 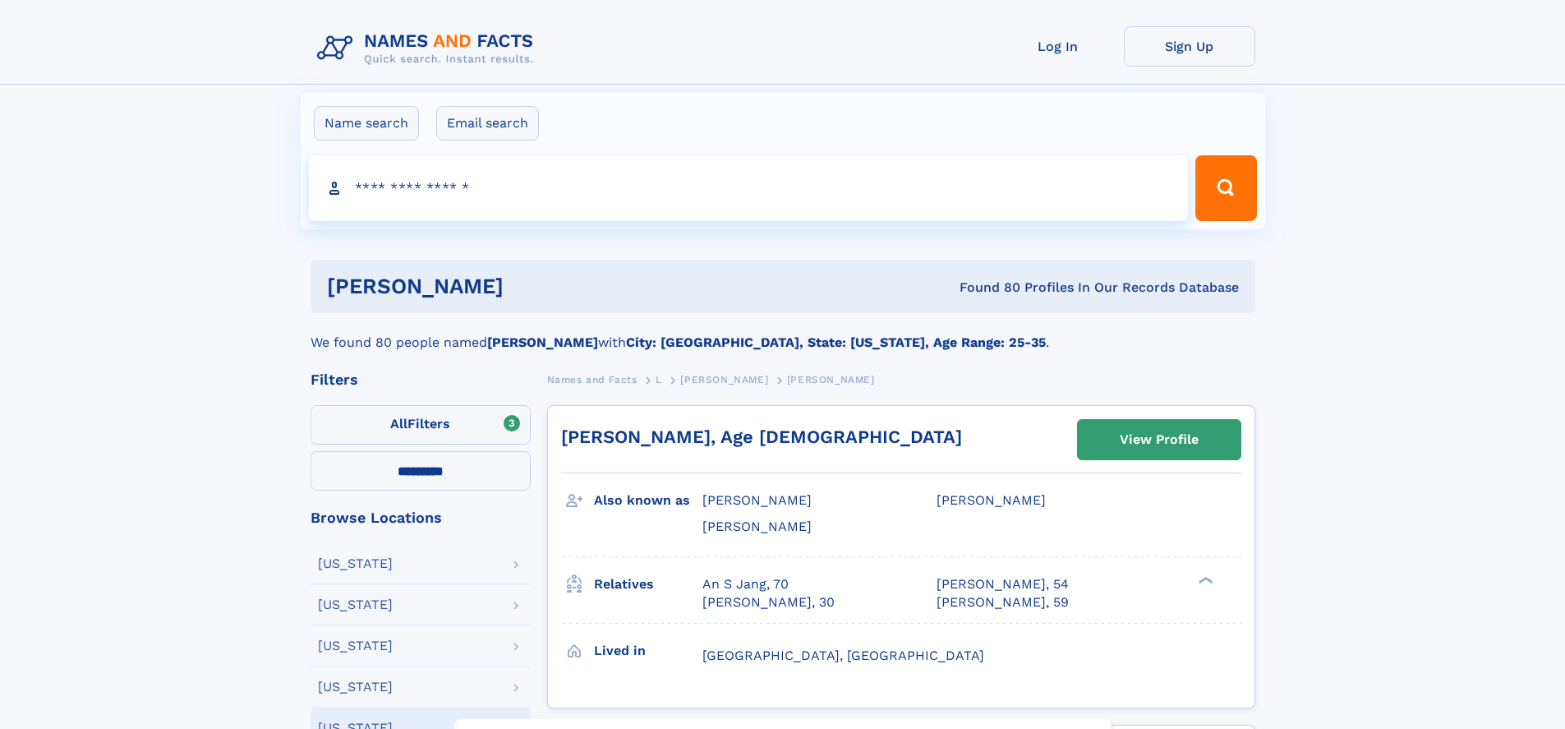 I want to click on div: We found 80 people named with ., so click(x=783, y=333).